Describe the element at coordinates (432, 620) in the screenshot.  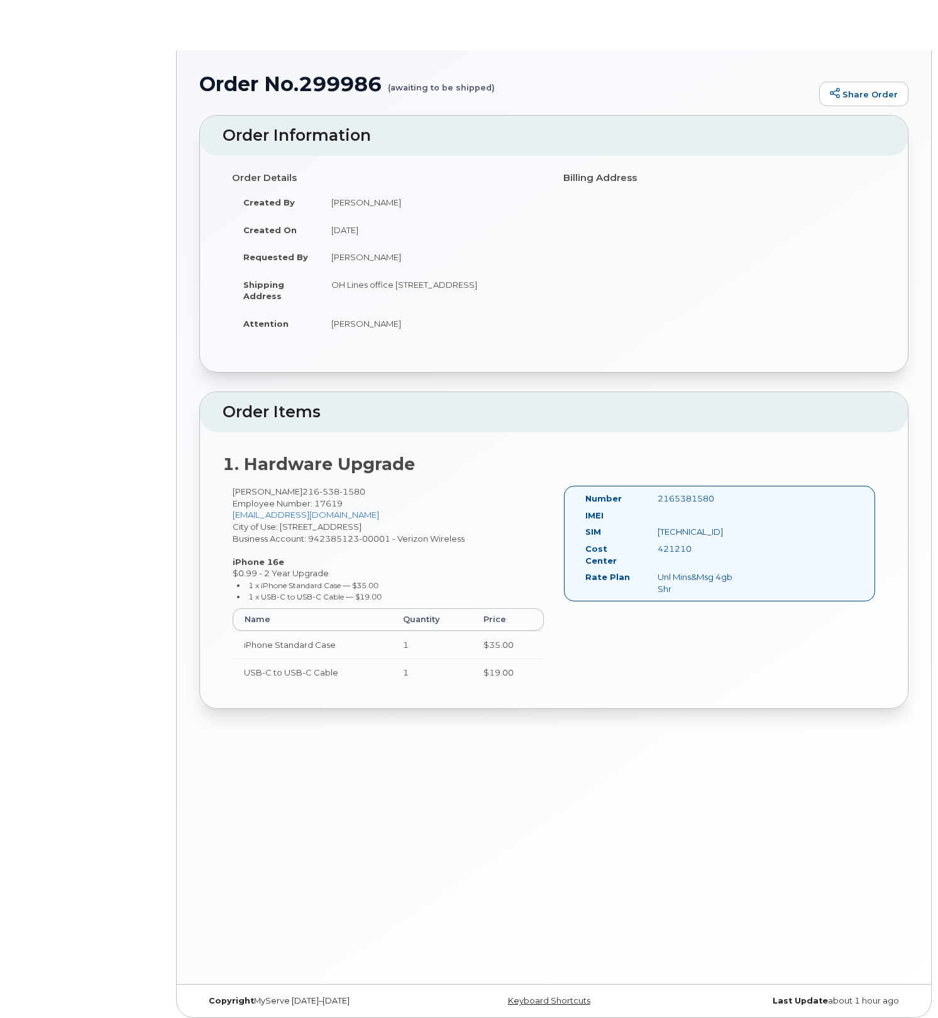
I see `th: Quantity` at that location.